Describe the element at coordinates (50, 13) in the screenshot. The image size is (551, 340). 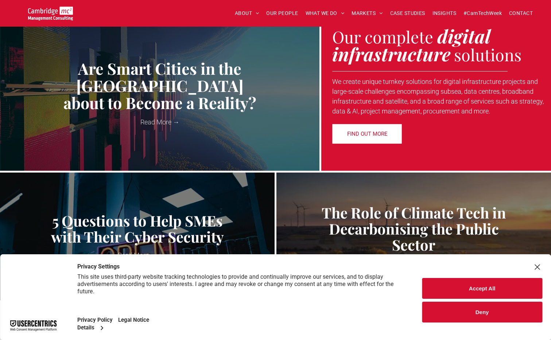
I see `img: Cambridge MC Logo, digital transformation` at that location.